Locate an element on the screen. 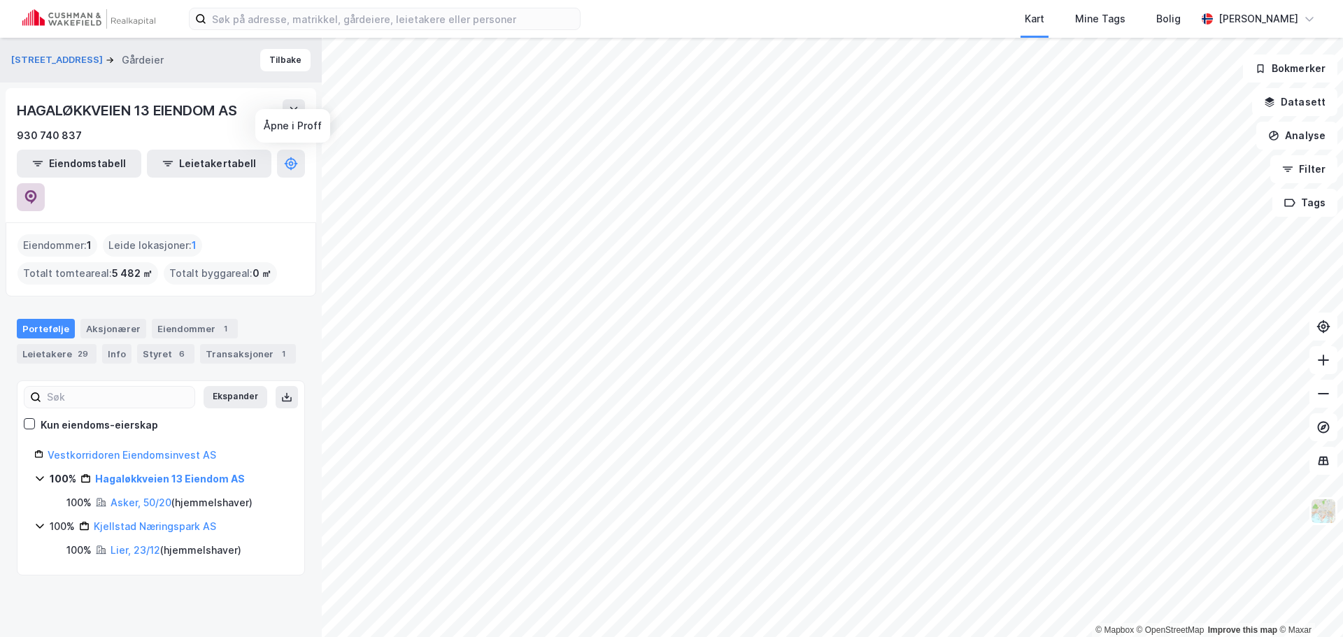  div: Mine Tags is located at coordinates (1100, 19).